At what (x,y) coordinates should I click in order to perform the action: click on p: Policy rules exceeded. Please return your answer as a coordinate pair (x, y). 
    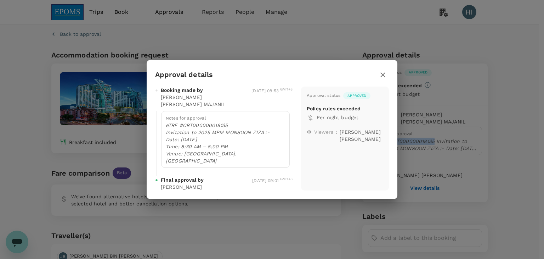
    Looking at the image, I should click on (334, 108).